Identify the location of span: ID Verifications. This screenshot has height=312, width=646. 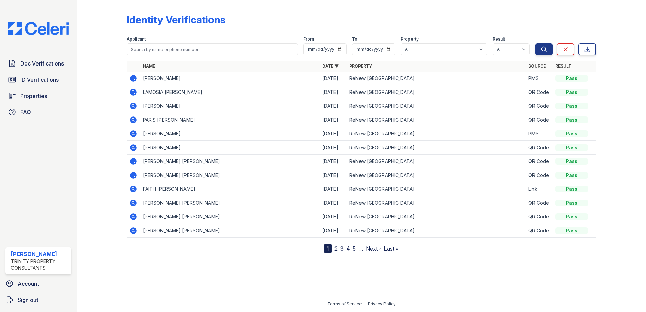
(40, 80).